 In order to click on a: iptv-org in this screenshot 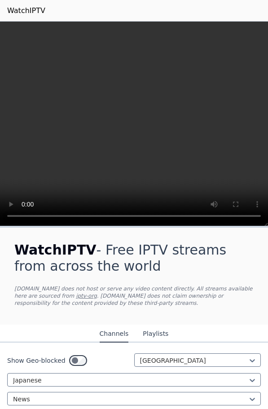, I will do `click(86, 296)`.